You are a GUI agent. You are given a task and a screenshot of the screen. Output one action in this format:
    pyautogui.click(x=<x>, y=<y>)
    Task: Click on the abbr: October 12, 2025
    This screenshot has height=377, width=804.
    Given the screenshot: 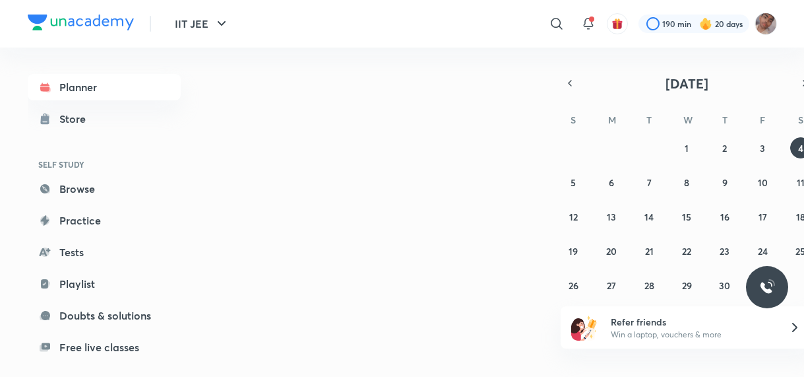 What is the action you would take?
    pyautogui.click(x=573, y=216)
    